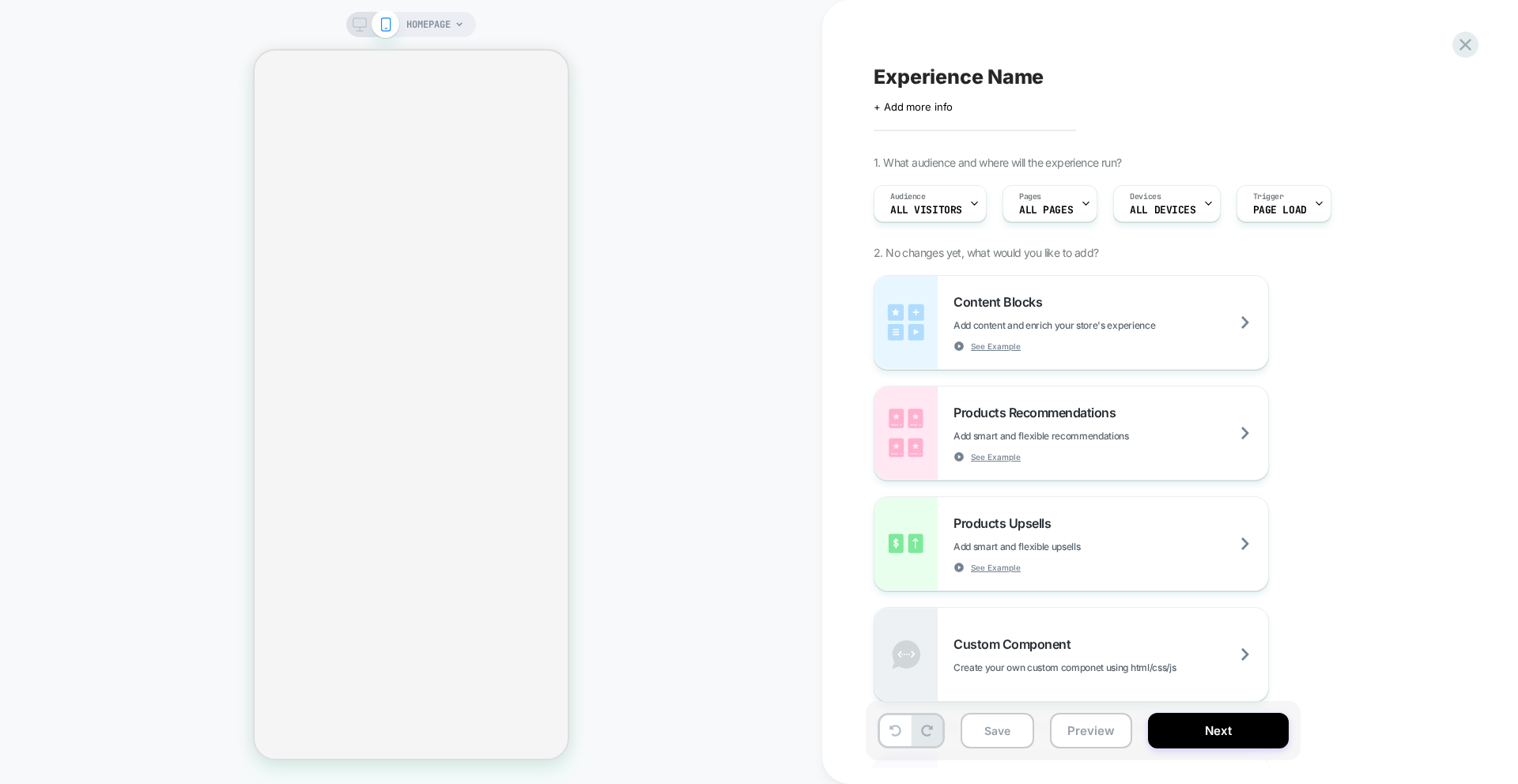 The width and height of the screenshot is (1518, 784). I want to click on span: All Visitors, so click(926, 211).